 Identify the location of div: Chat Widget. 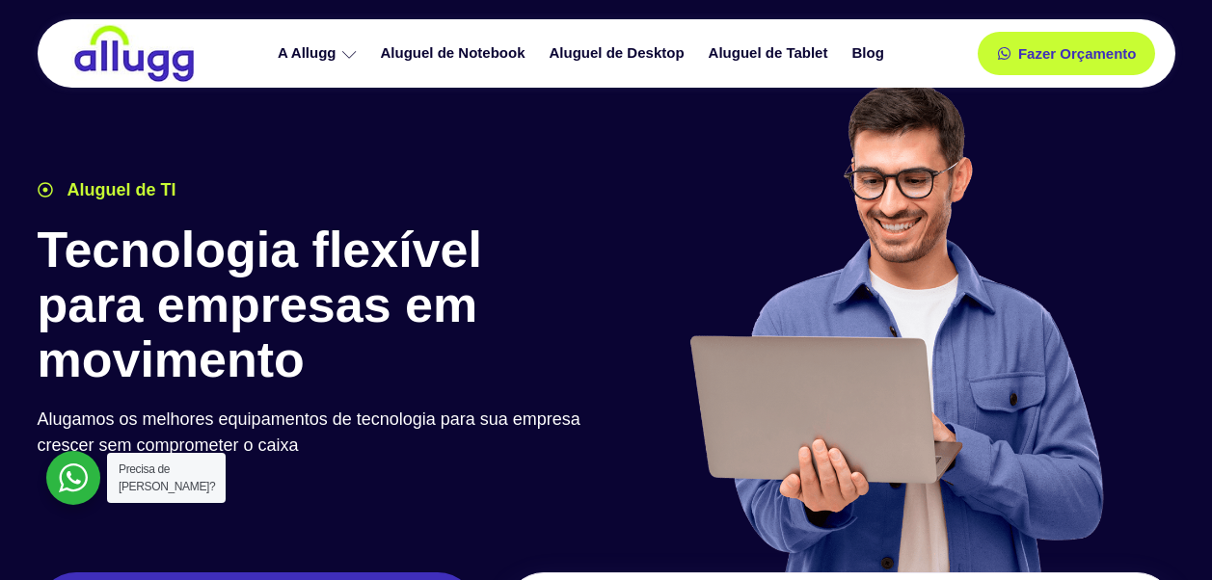
(1163, 534).